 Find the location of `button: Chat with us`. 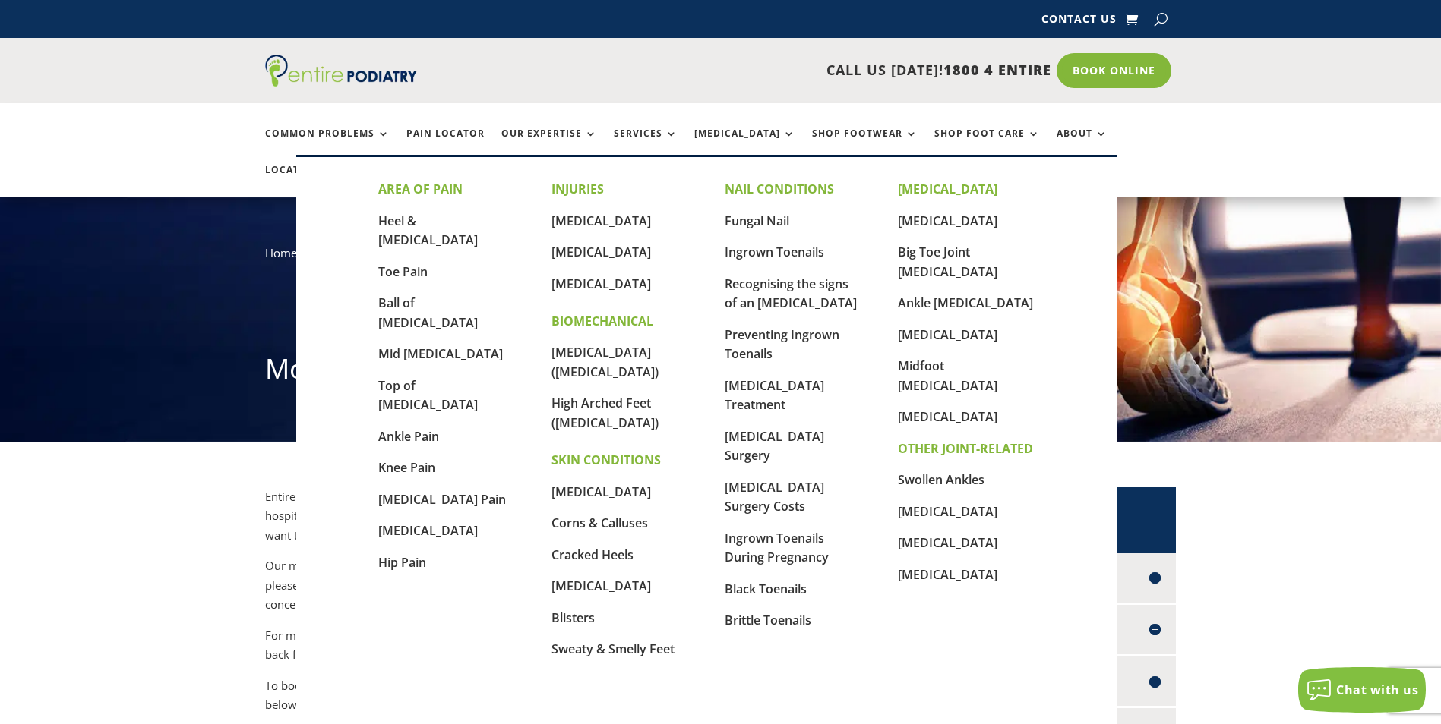

button: Chat with us is located at coordinates (1362, 690).